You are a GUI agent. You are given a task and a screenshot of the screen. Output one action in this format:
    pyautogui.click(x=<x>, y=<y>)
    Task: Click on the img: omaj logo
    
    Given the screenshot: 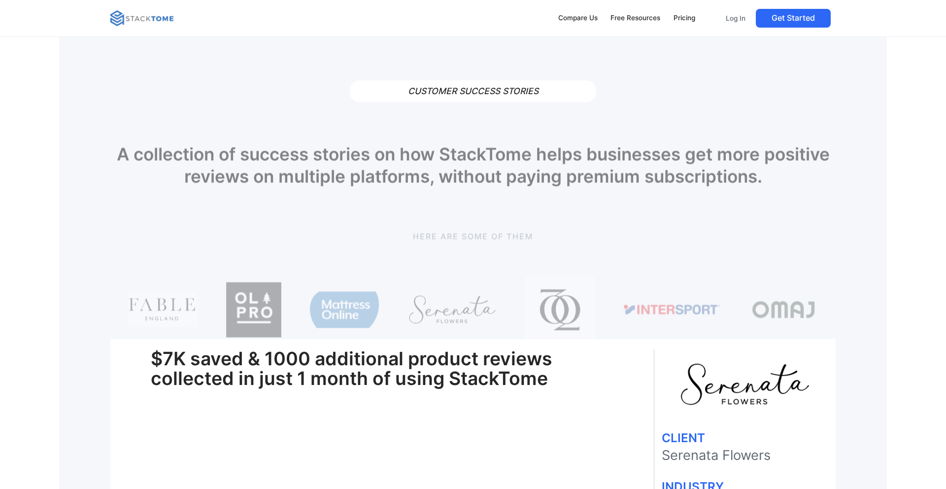 What is the action you would take?
    pyautogui.click(x=783, y=310)
    